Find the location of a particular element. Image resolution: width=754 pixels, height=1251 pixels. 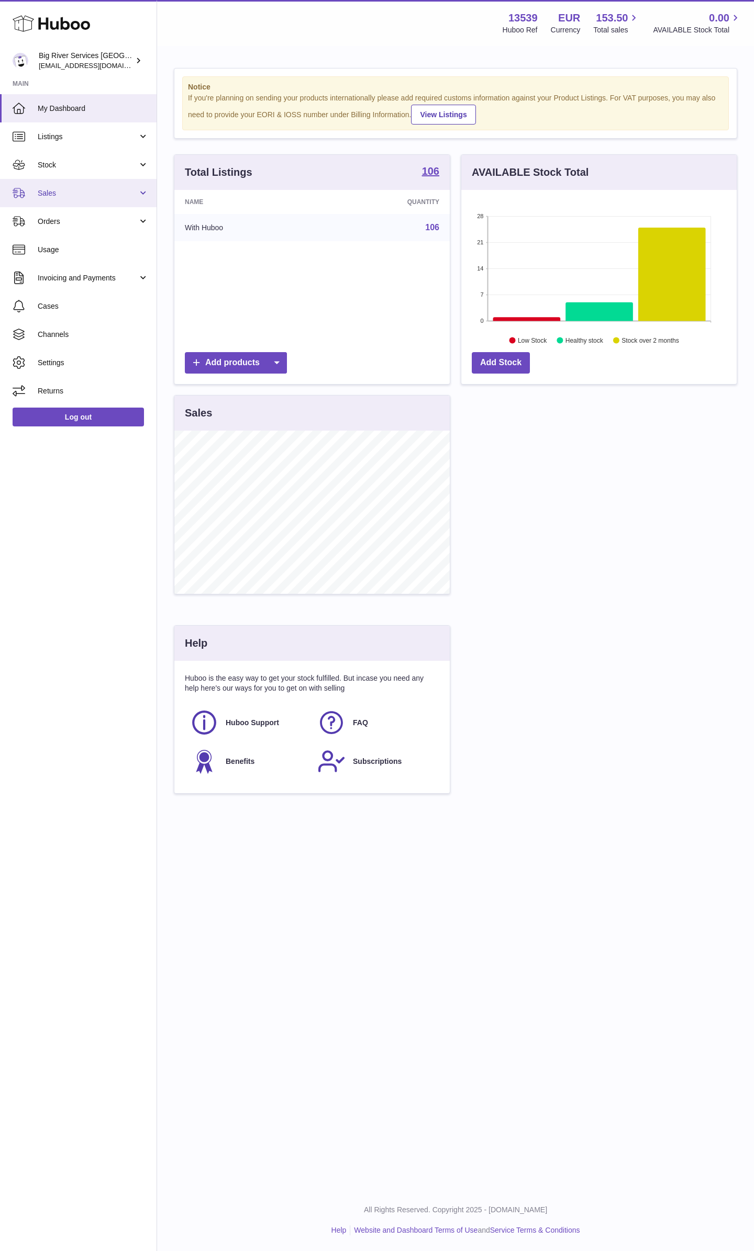

h3: AVAILABLE Stock Total is located at coordinates (530, 172).